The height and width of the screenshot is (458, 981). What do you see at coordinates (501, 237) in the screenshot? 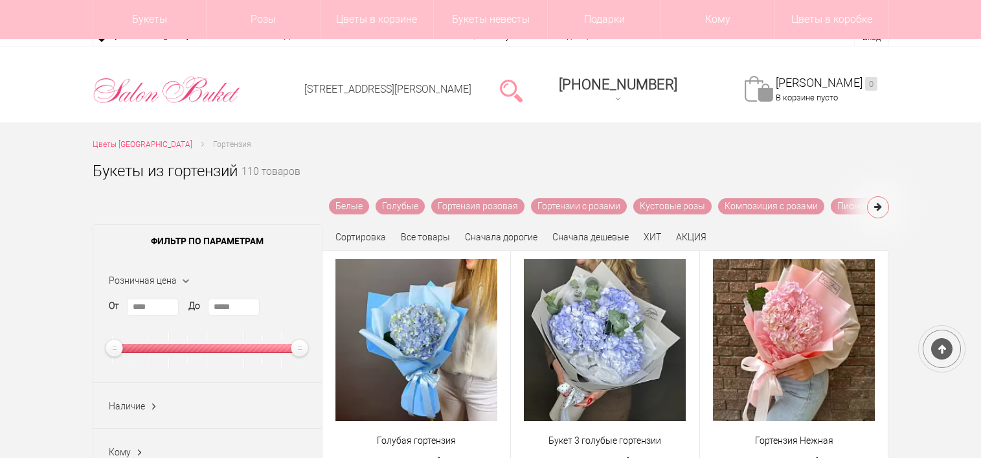
I see `a: Сначала дорогие` at bounding box center [501, 237].